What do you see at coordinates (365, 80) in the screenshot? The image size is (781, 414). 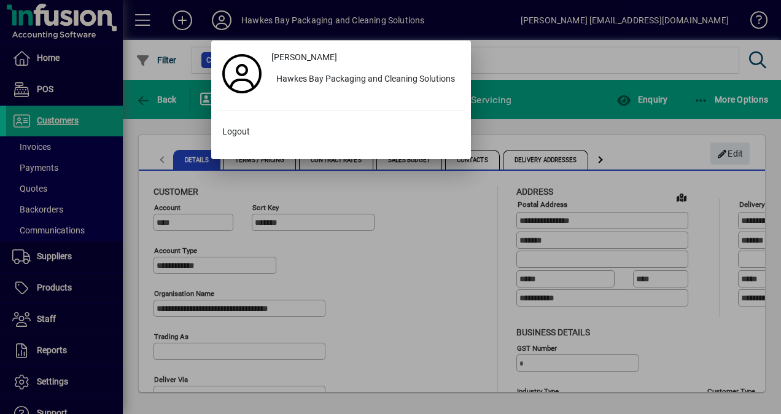 I see `div: Hawkes Bay Packaging and Cleaning Solutions` at bounding box center [365, 80].